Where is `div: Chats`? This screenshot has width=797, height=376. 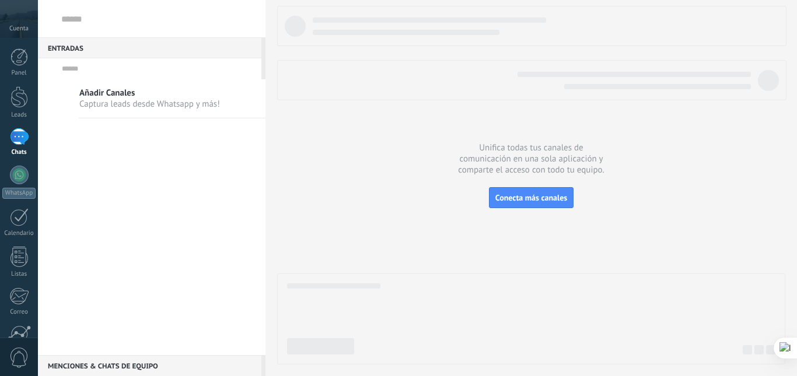
div: Chats is located at coordinates (19, 152).